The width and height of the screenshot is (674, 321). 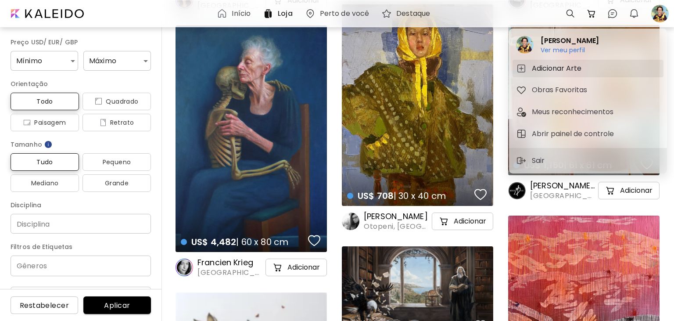 What do you see at coordinates (532, 161) in the screenshot?
I see `button: sign-outSair` at bounding box center [532, 161].